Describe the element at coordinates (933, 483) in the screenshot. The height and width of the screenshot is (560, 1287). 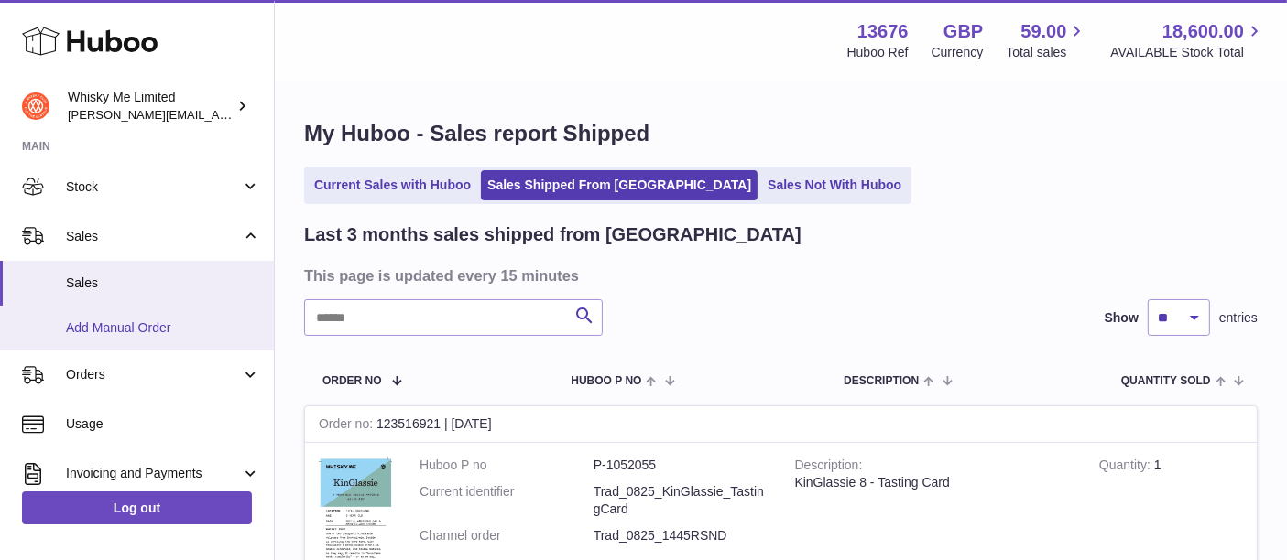
I see `div: KinGlassie 8 - Tasting Card` at that location.